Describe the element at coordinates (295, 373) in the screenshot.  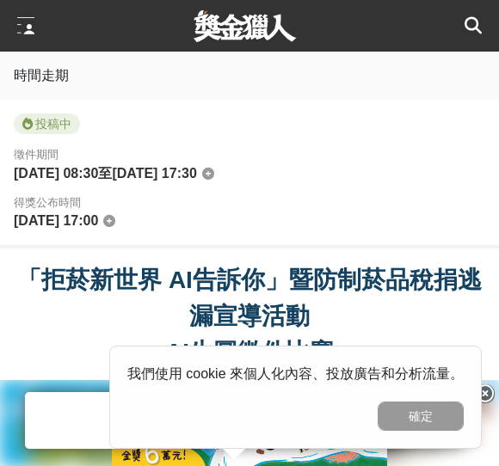
I see `span: 我們使用 cookie 來個人化內容、投放廣告和分析流量。` at that location.